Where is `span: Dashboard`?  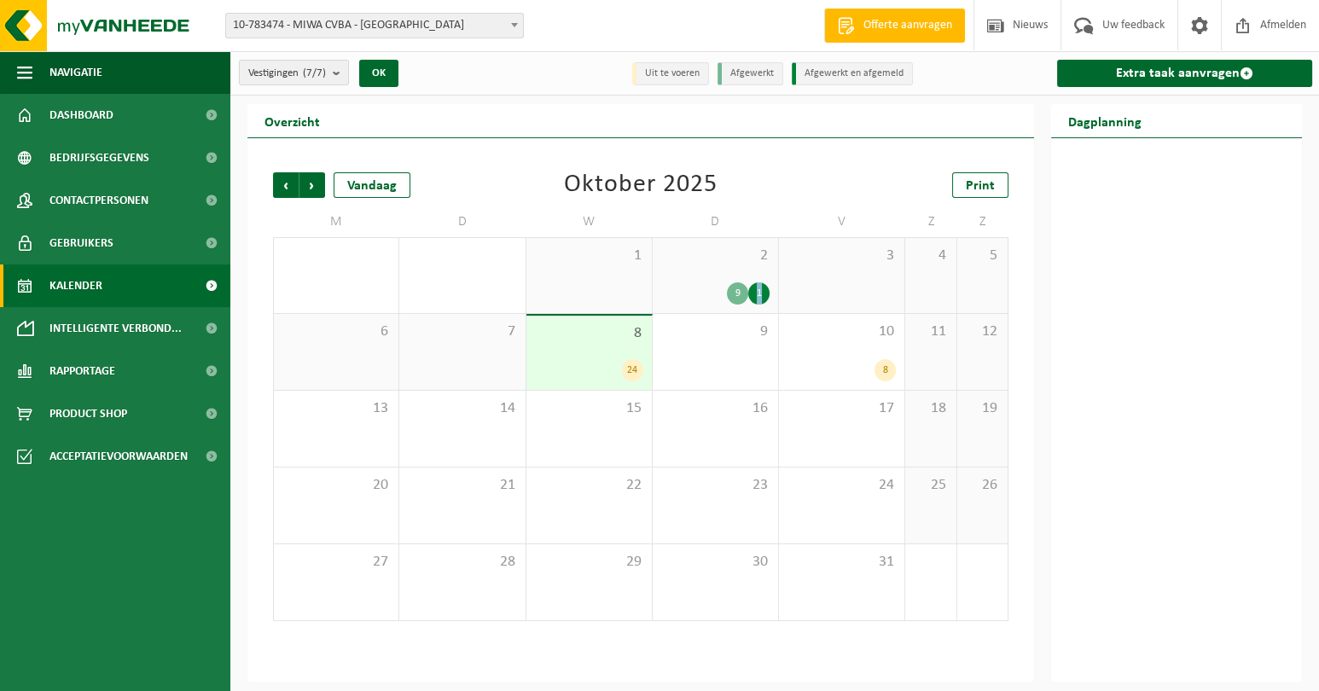
span: Dashboard is located at coordinates (81, 115).